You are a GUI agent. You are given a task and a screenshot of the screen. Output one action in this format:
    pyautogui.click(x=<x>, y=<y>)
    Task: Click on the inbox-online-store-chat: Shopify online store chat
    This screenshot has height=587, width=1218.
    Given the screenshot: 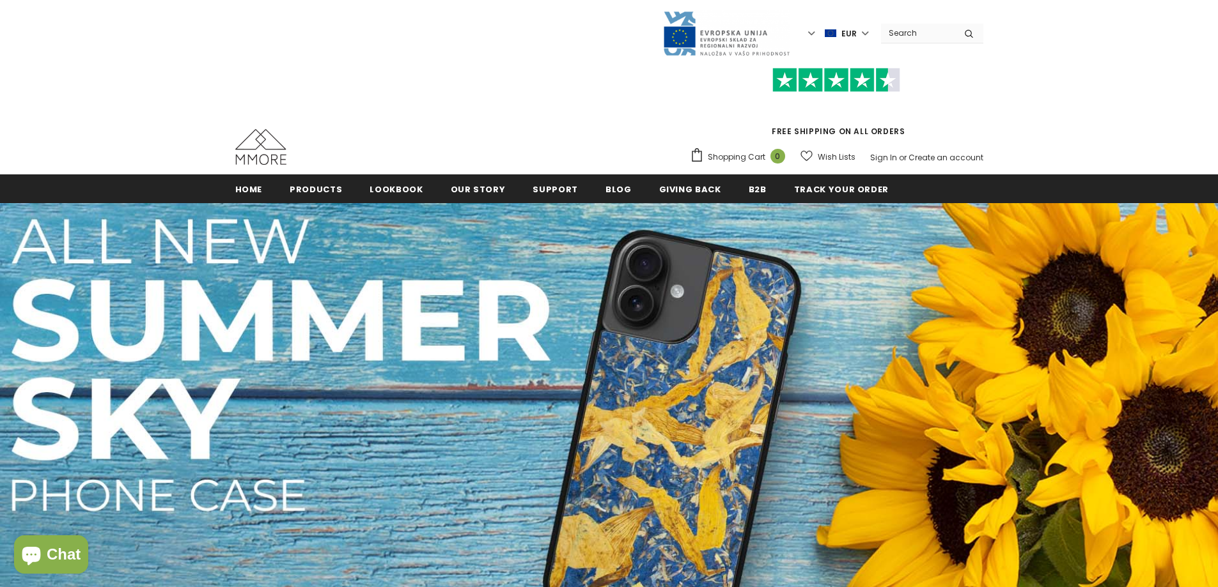 What is the action you would take?
    pyautogui.click(x=51, y=556)
    